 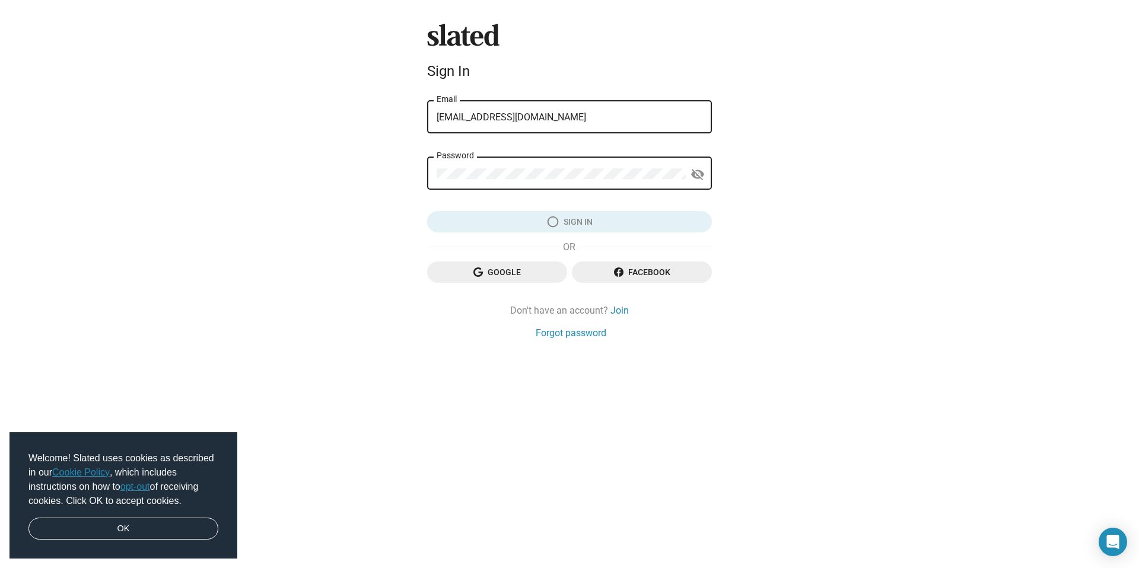 I want to click on button: Show password, so click(x=698, y=174).